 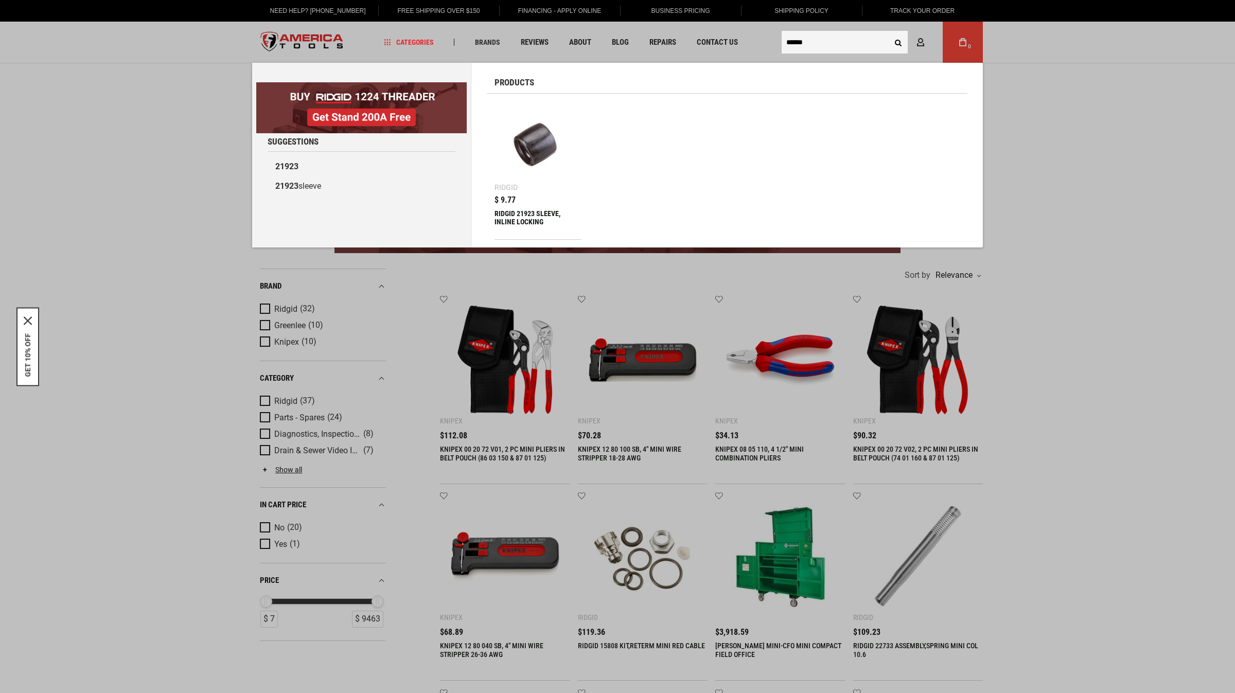 What do you see at coordinates (409, 42) in the screenshot?
I see `span: Categories` at bounding box center [409, 42].